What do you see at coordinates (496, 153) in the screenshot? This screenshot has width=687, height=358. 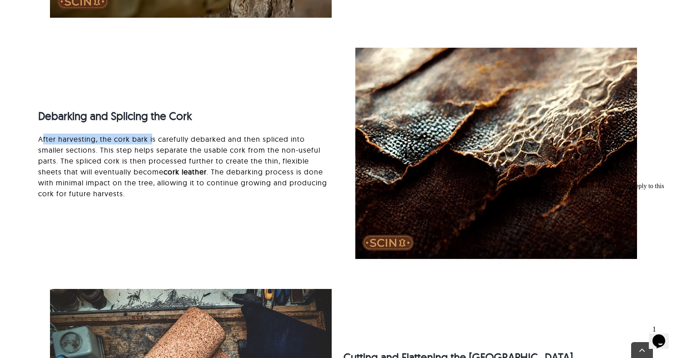 I see `img: debarking and splicing the cork` at bounding box center [496, 153].